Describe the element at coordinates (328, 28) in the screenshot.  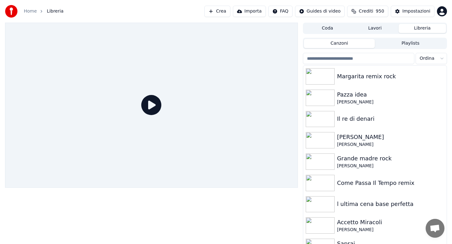
I see `button: Coda` at that location.